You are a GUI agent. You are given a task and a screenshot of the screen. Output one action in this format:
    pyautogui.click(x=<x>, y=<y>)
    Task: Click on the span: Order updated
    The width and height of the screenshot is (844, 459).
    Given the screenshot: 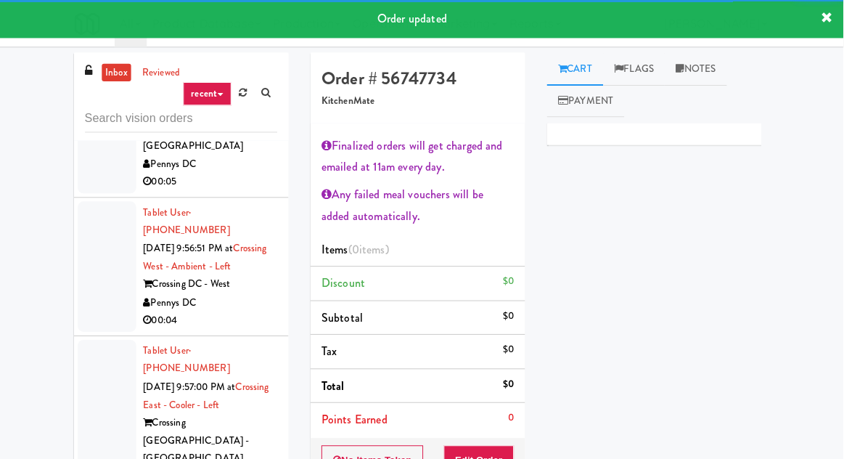 What is the action you would take?
    pyautogui.click(x=416, y=18)
    